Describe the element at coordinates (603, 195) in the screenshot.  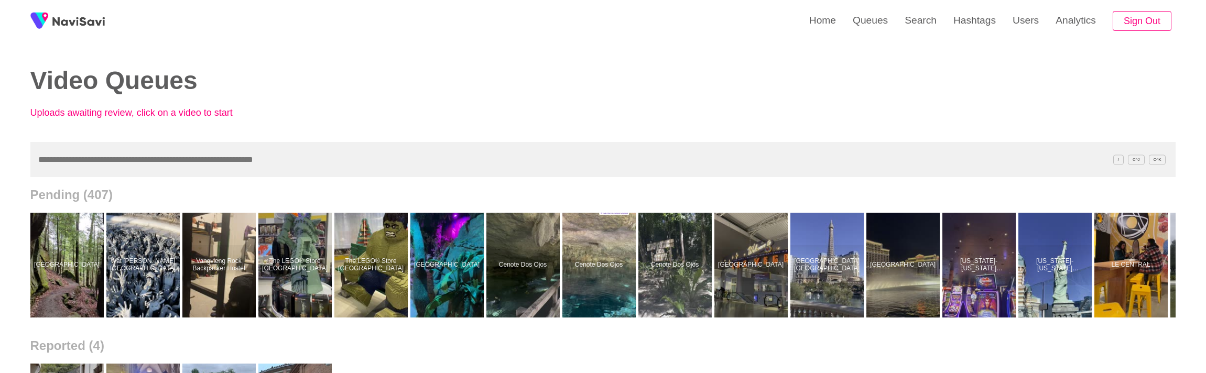
I see `h2: Pending (407)` at that location.